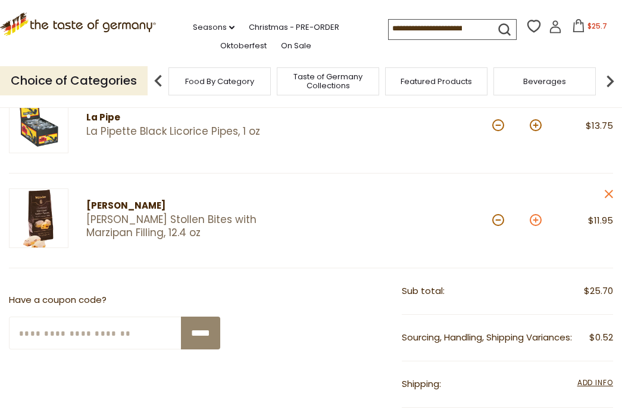 Image resolution: width=622 pixels, height=415 pixels. What do you see at coordinates (244, 46) in the screenshot?
I see `a: Oktoberfest` at bounding box center [244, 46].